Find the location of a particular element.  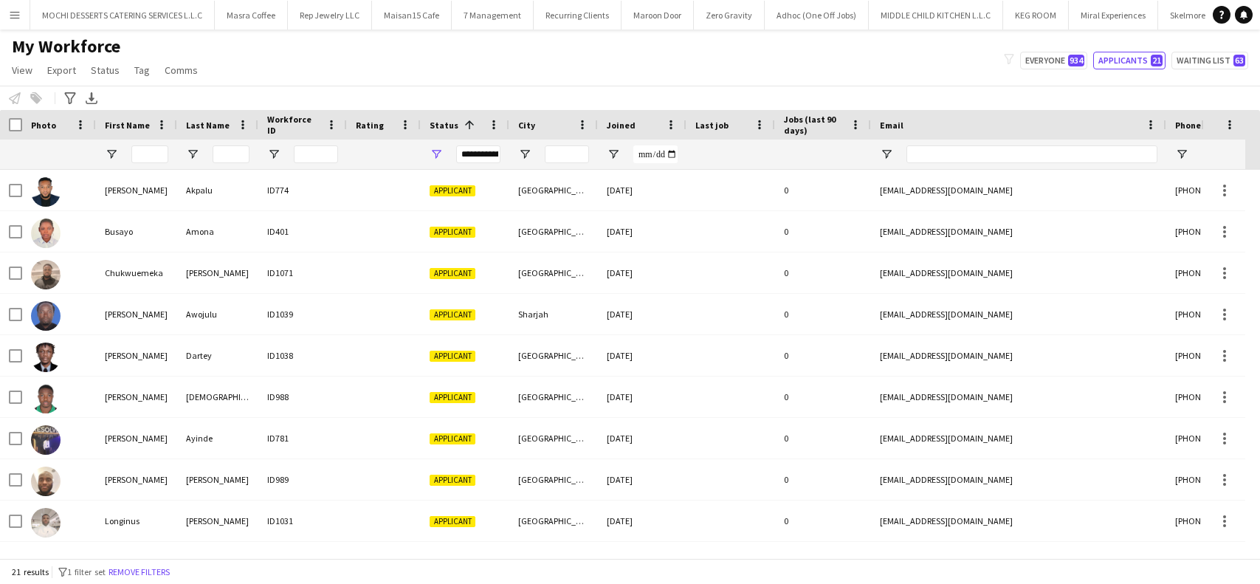

button: KEG ROOM is located at coordinates (1036, 15).